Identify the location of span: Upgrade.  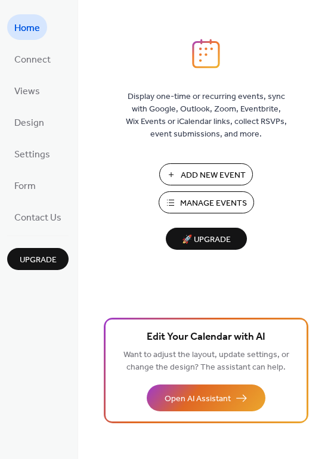
(38, 260).